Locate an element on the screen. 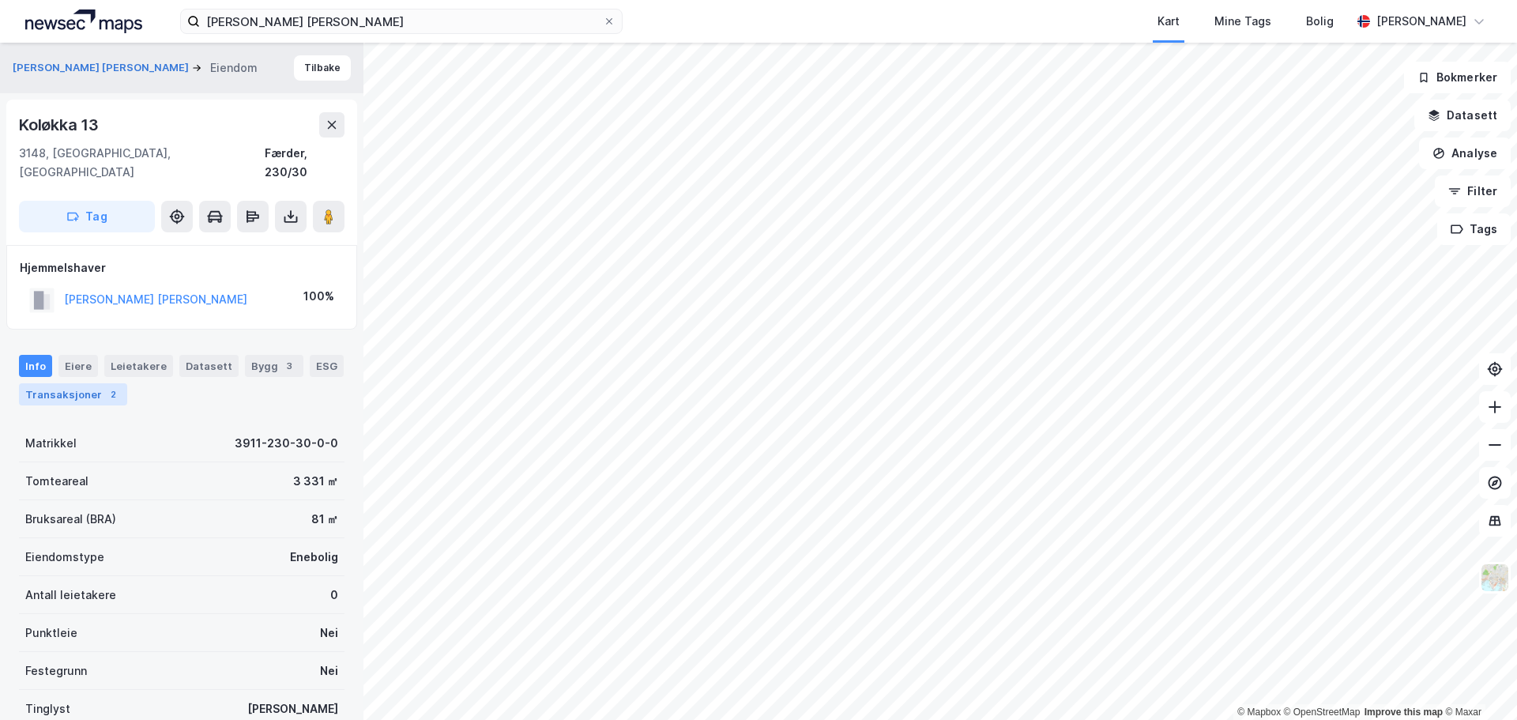 Image resolution: width=1517 pixels, height=720 pixels. button: Tags is located at coordinates (1474, 229).